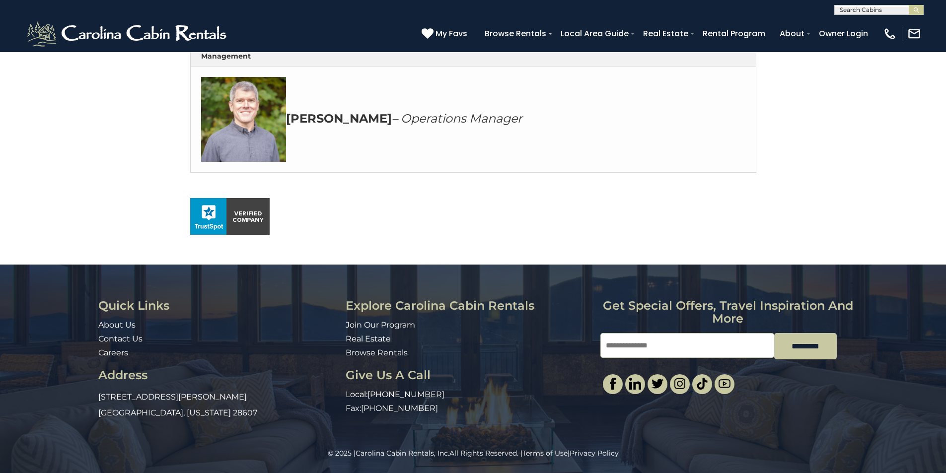 This screenshot has height=473, width=946. What do you see at coordinates (113, 353) in the screenshot?
I see `a: Careers` at bounding box center [113, 353].